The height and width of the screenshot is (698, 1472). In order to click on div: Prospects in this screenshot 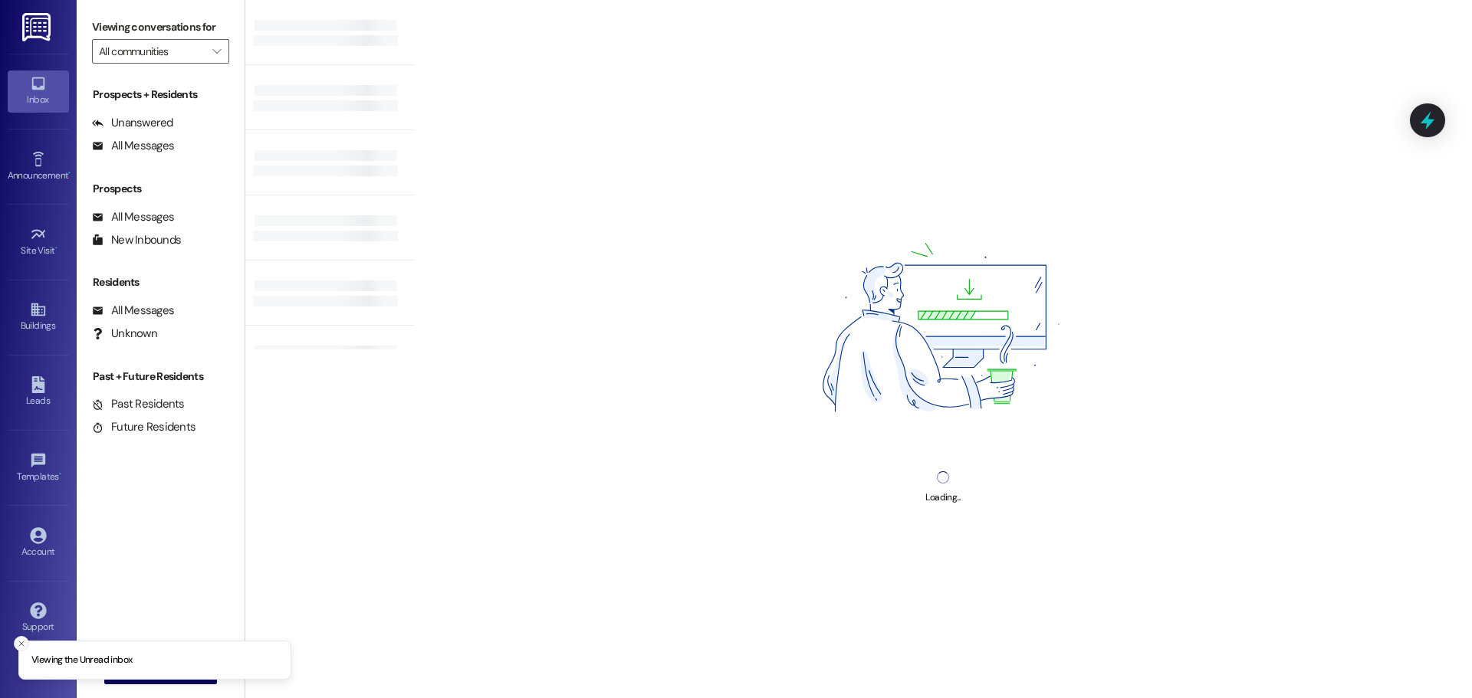, I will do `click(160, 189)`.